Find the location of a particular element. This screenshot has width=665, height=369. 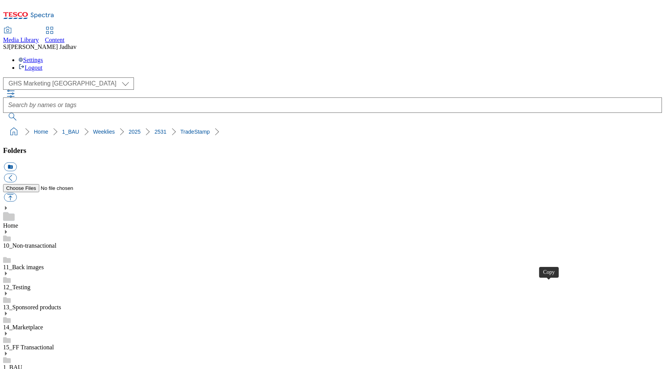

a: Content is located at coordinates (55, 35).